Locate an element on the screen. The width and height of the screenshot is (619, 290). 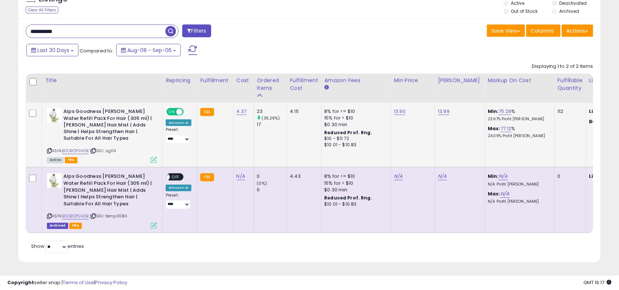
div: Repricing is located at coordinates (180, 80).